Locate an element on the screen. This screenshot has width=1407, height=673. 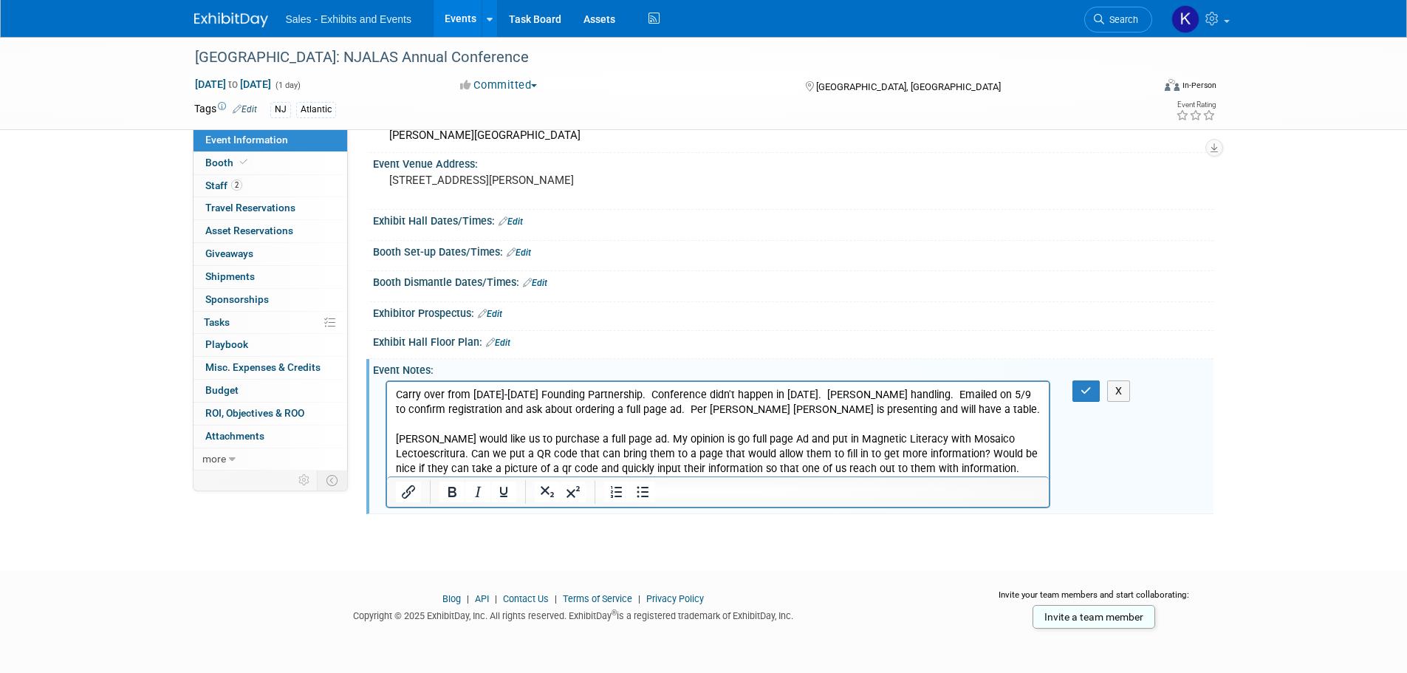
div: Booth Dismantle Dates/Times: is located at coordinates (793, 281).